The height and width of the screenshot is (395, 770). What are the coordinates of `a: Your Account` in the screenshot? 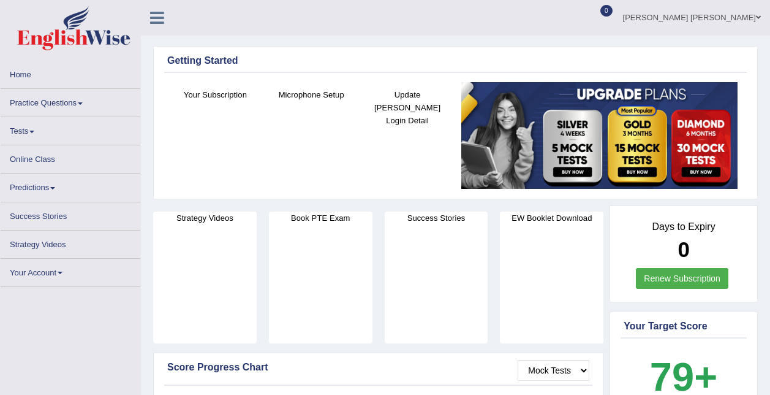 It's located at (70, 270).